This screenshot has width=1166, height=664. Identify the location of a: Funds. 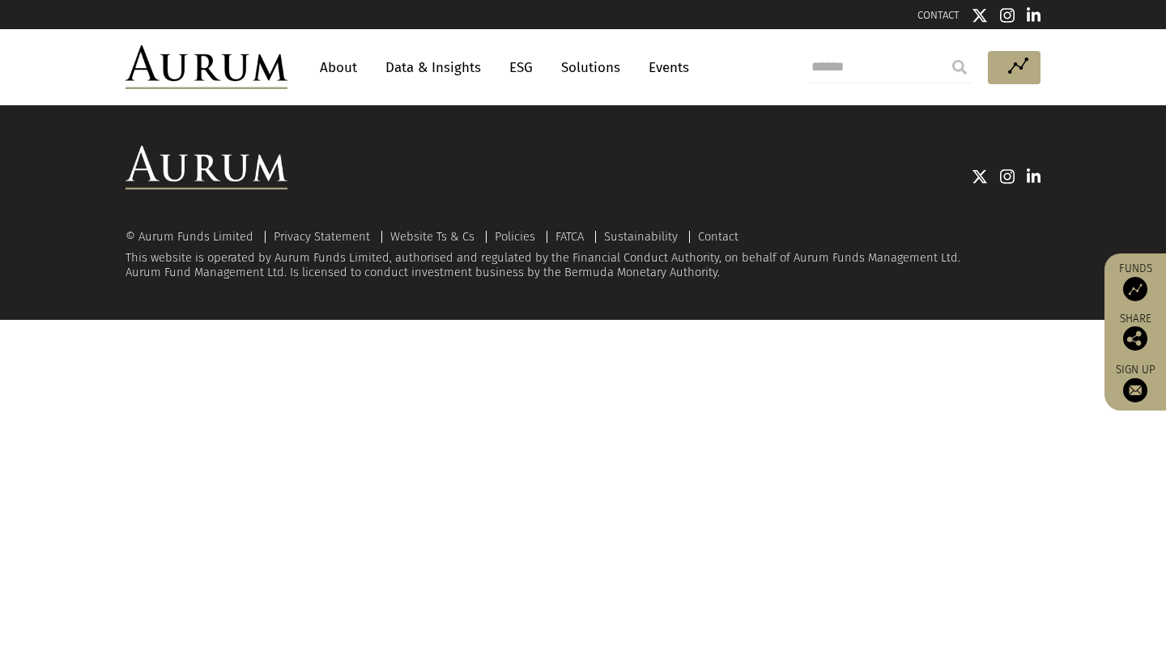
(1135, 281).